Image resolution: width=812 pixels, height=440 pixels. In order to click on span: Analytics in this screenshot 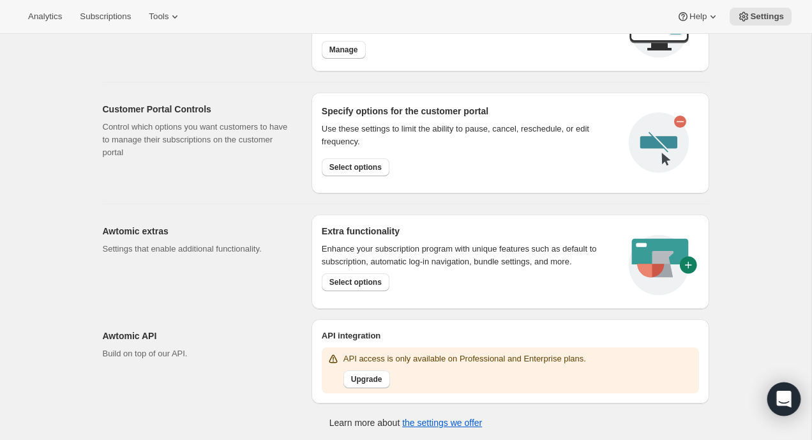, I will do `click(45, 17)`.